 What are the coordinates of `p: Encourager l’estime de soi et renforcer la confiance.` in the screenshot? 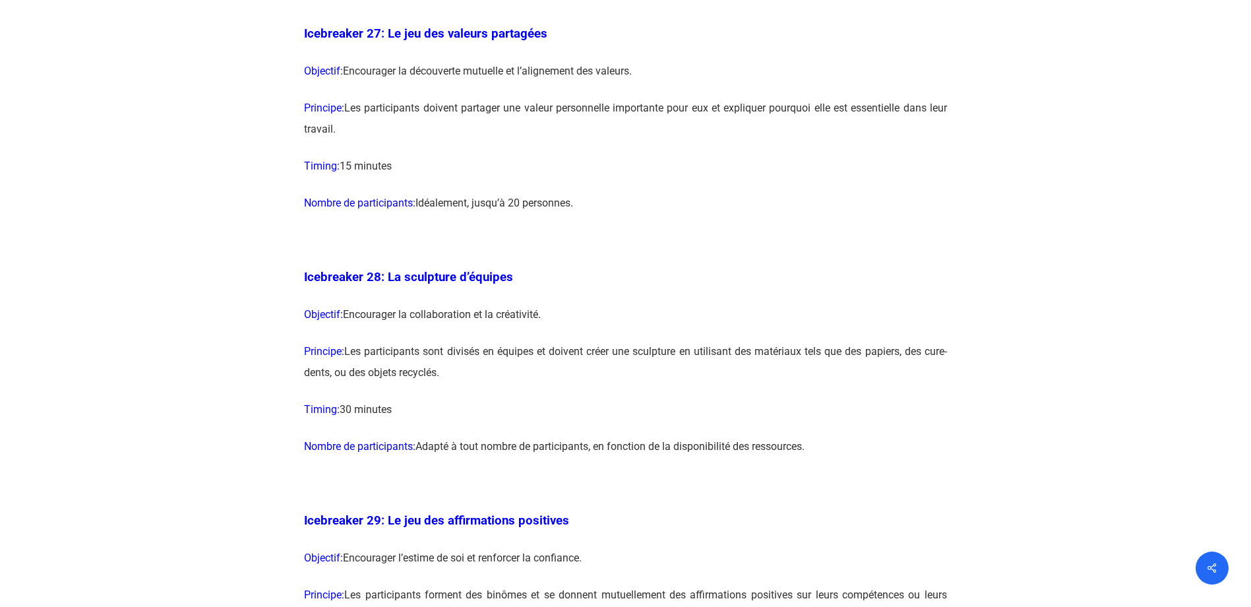 It's located at (625, 566).